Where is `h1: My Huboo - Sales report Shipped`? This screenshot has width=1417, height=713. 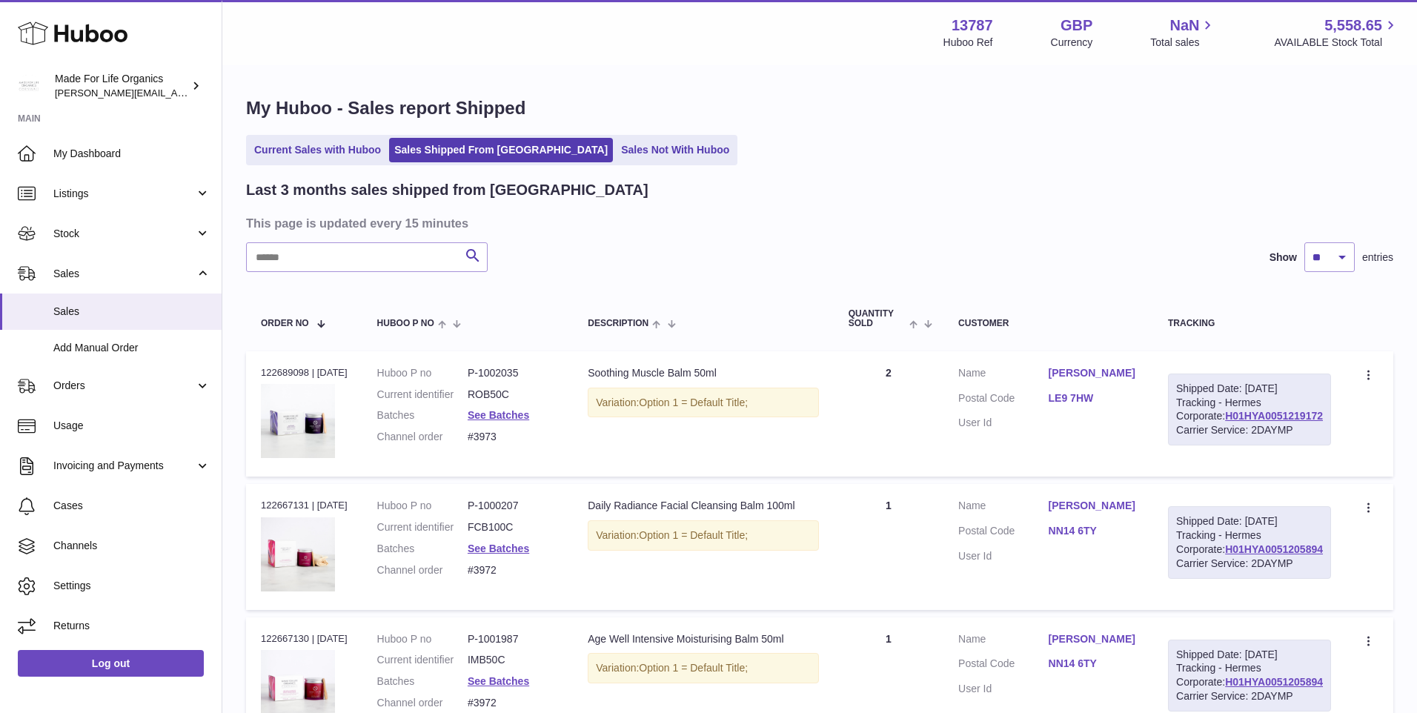
h1: My Huboo - Sales report Shipped is located at coordinates (820, 108).